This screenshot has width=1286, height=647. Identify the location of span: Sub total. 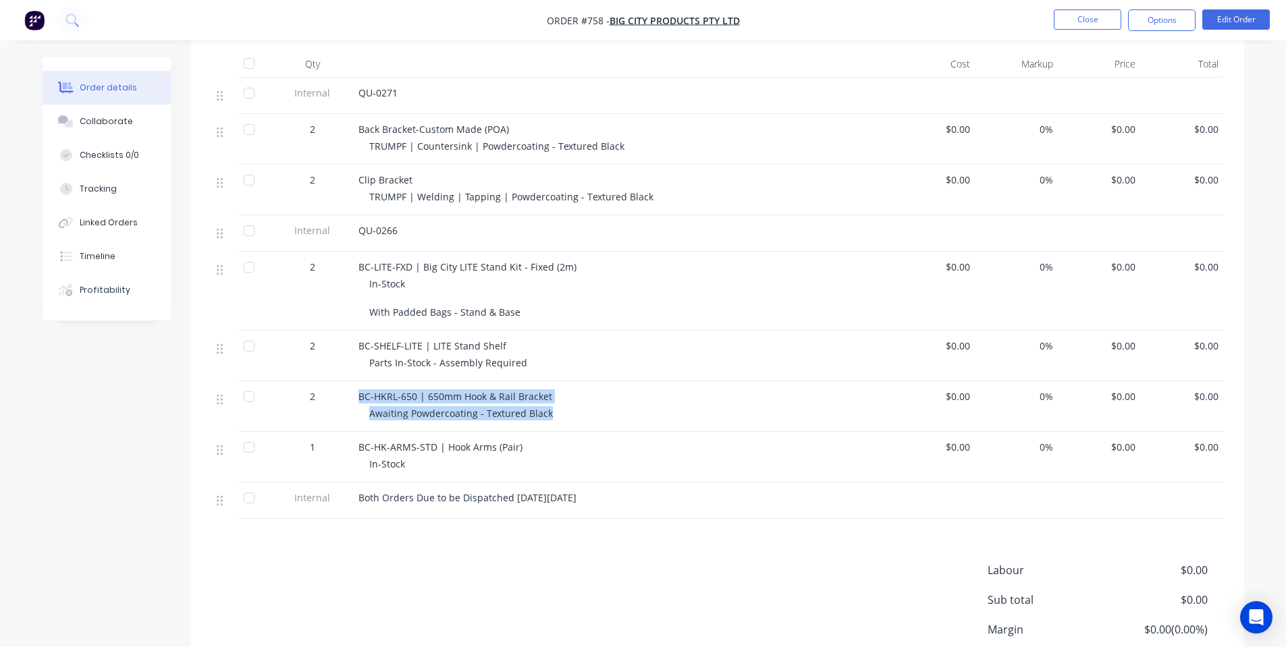
(1048, 600).